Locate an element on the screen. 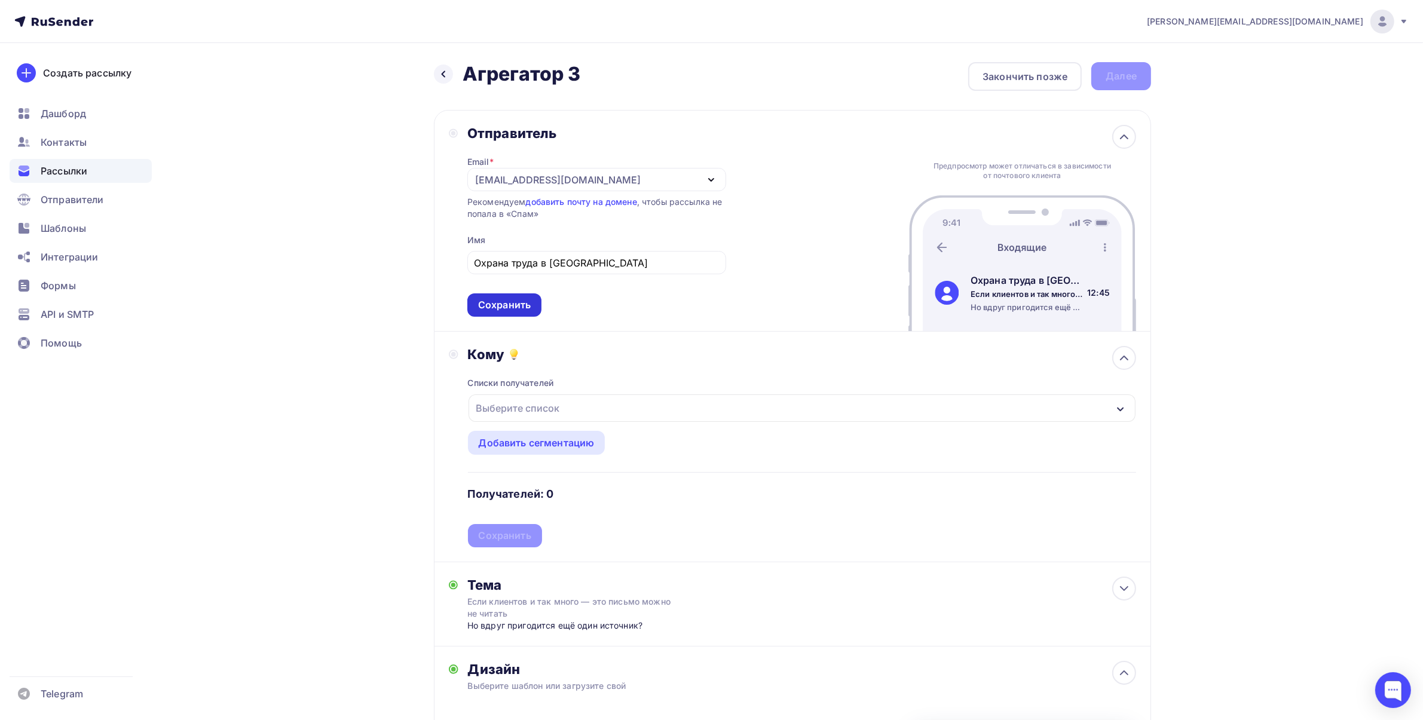  span: Контакты is located at coordinates (63, 142).